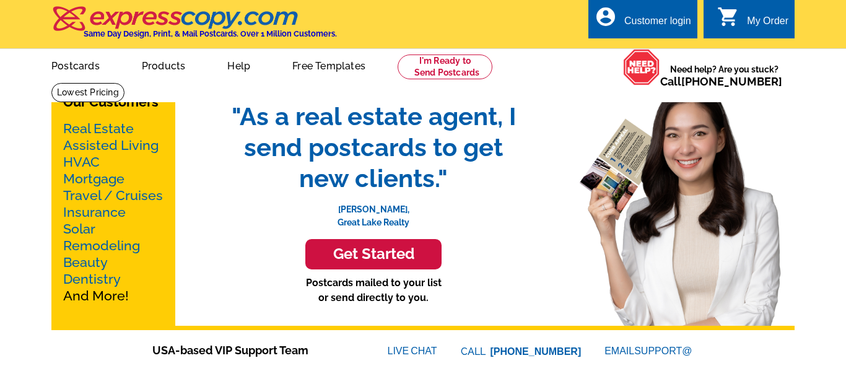 The image size is (846, 371). I want to click on a: shopping_cart My Order, so click(753, 21).